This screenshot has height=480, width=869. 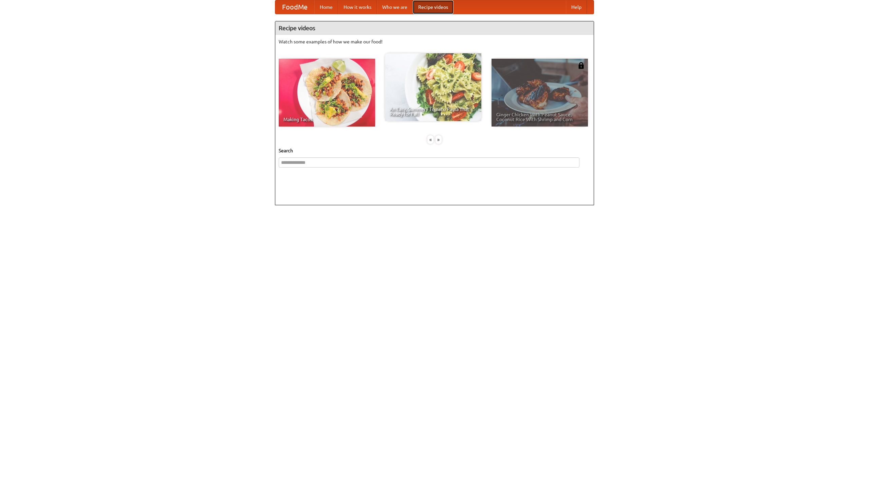 I want to click on a: An Easy, Summery Tomato Pasta That's Ready for Fall, so click(x=433, y=87).